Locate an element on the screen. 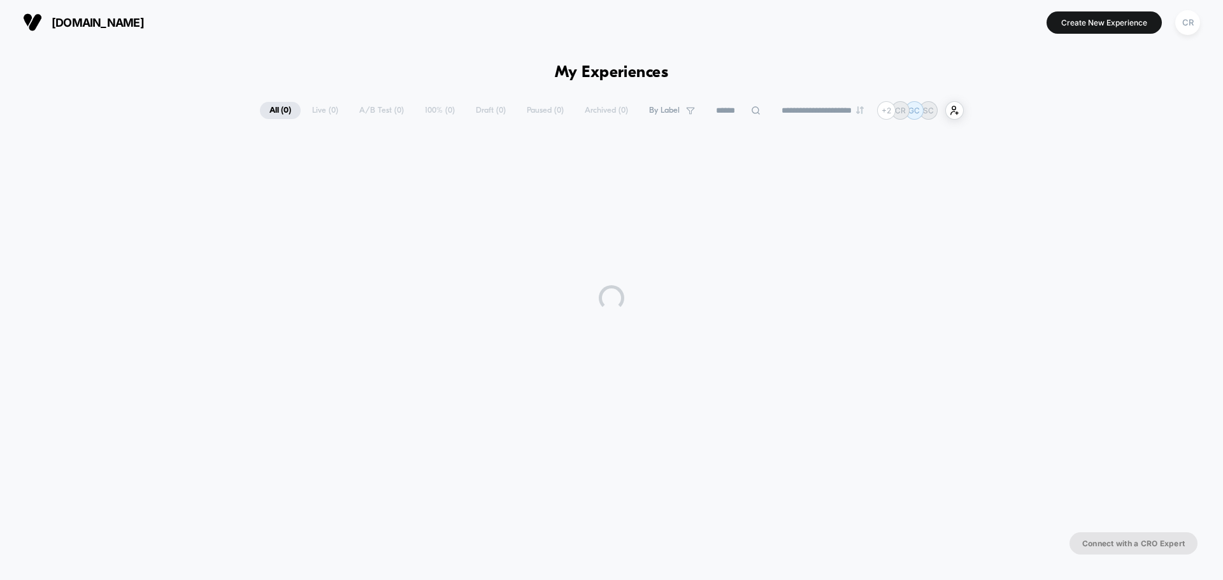 This screenshot has height=580, width=1223. img: end is located at coordinates (860, 110).